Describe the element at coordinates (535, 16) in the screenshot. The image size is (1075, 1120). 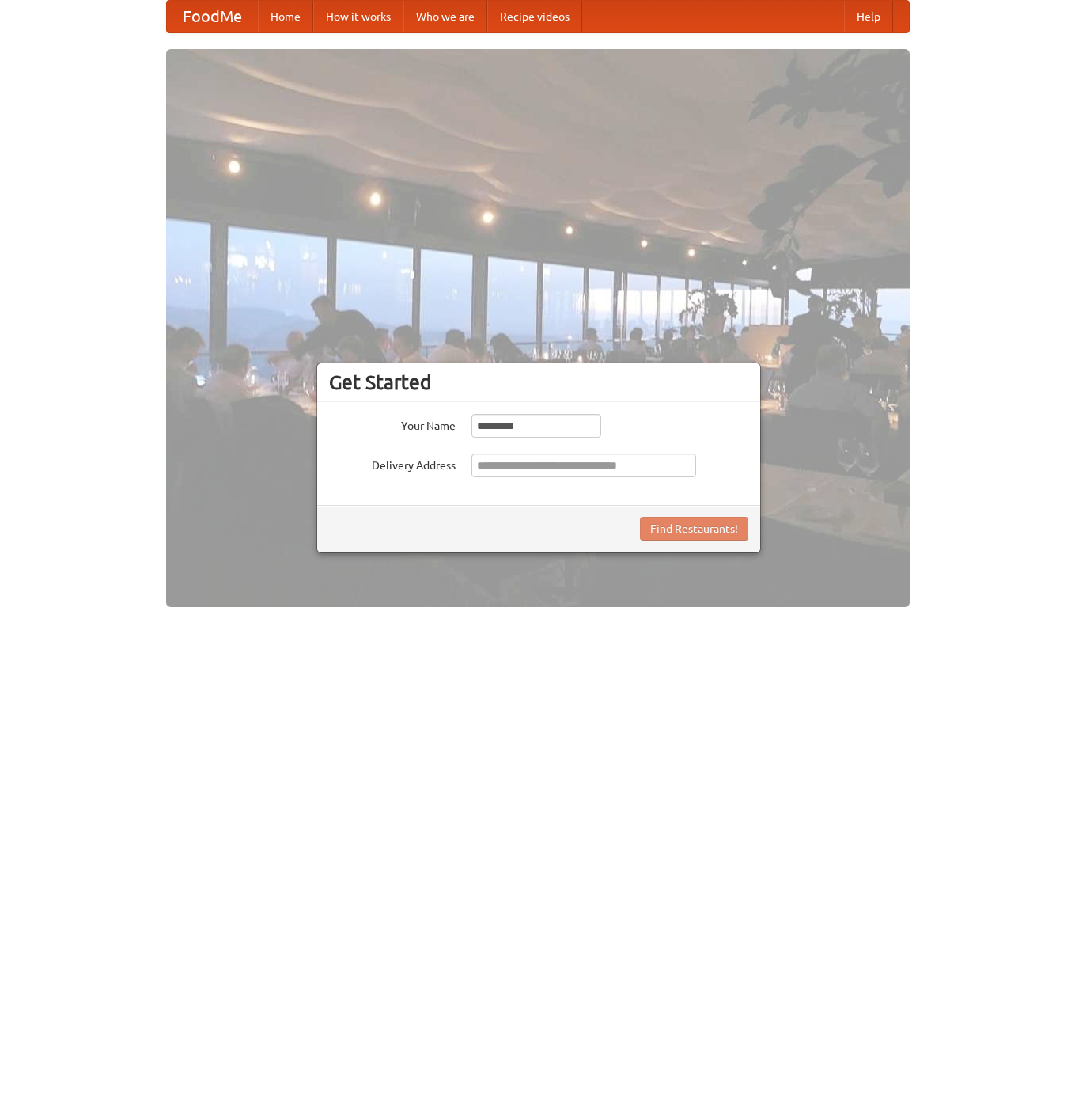
I see `a: Recipe videos` at that location.